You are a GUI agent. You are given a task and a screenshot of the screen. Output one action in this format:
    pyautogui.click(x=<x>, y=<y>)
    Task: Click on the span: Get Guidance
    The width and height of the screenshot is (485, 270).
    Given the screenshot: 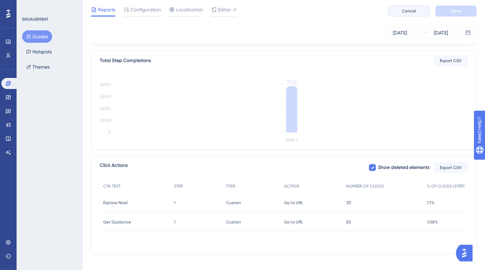 What is the action you would take?
    pyautogui.click(x=117, y=222)
    